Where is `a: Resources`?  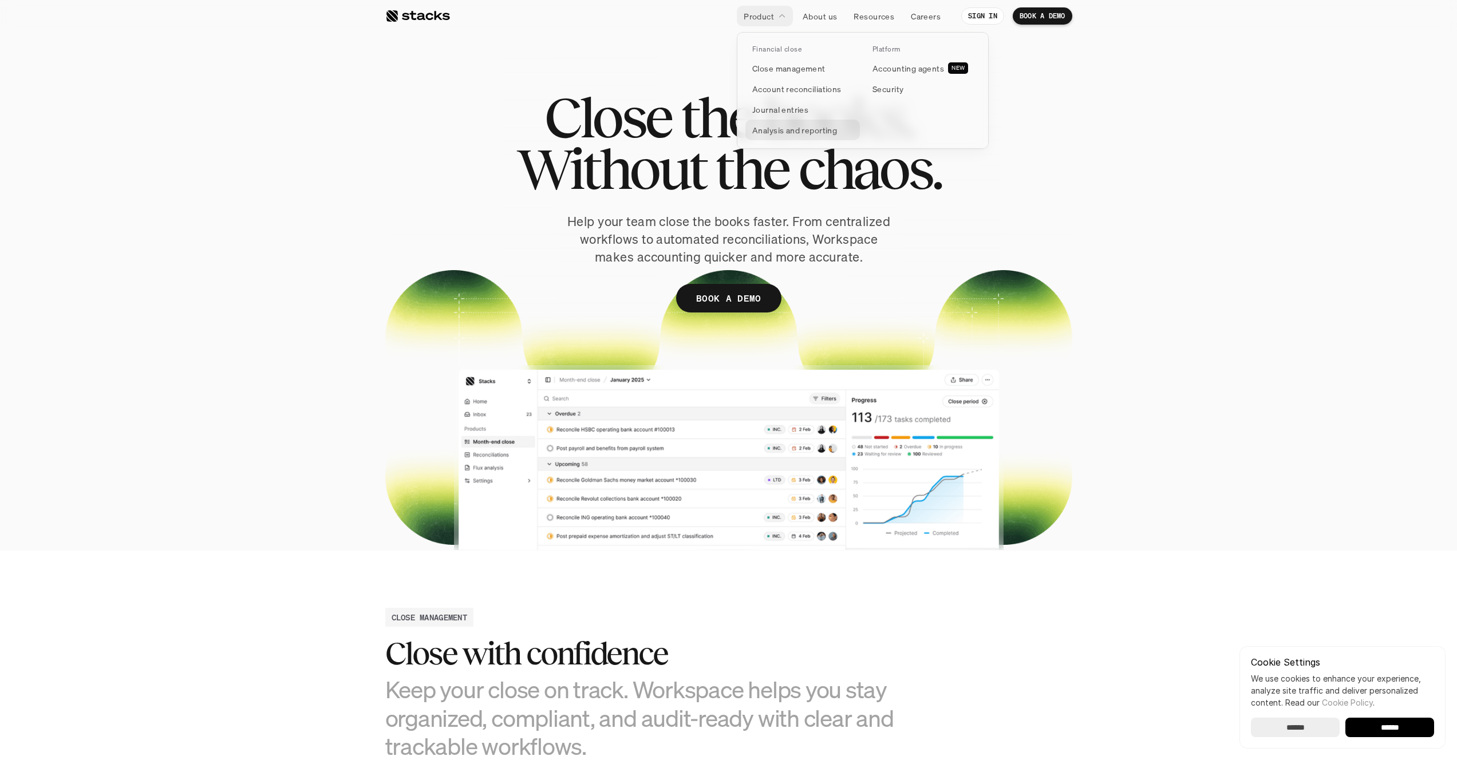
a: Resources is located at coordinates (874, 16).